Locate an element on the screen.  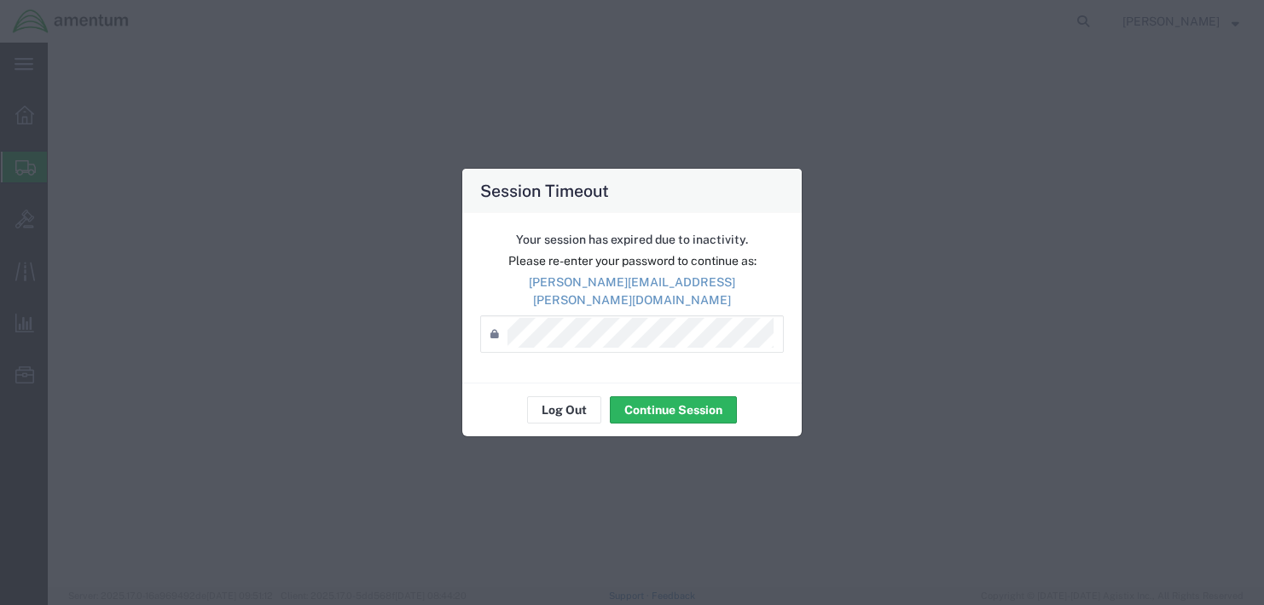
h4: Session Timeout is located at coordinates (544, 190).